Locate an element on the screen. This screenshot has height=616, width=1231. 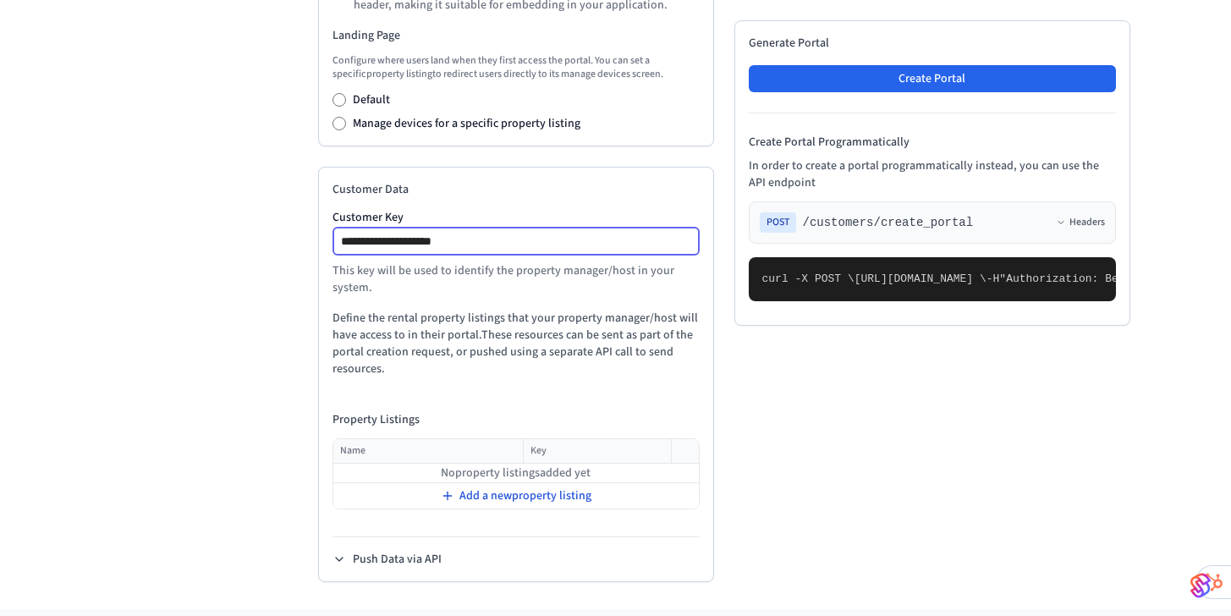
span: Add a new property listing is located at coordinates (525, 496).